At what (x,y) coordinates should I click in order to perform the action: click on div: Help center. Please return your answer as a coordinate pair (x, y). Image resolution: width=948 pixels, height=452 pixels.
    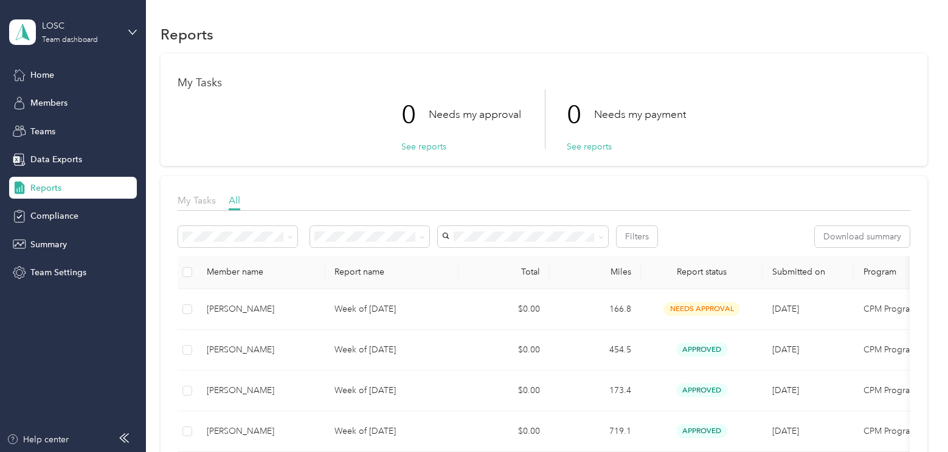
    Looking at the image, I should click on (38, 439).